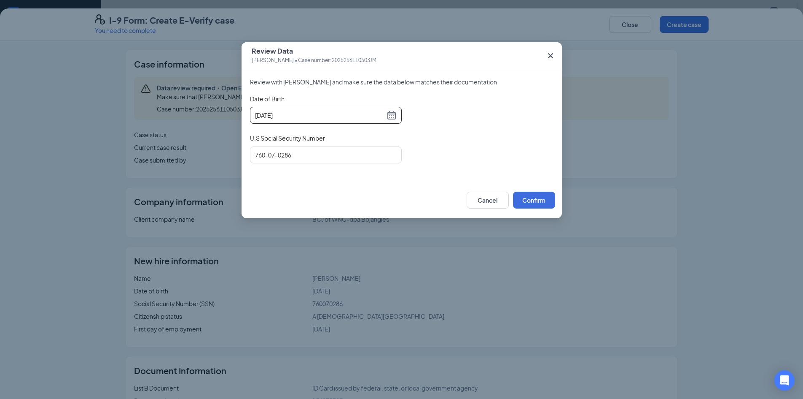 This screenshot has height=399, width=803. What do you see at coordinates (785, 380) in the screenshot?
I see `div: Open Intercom Messenger` at bounding box center [785, 380].